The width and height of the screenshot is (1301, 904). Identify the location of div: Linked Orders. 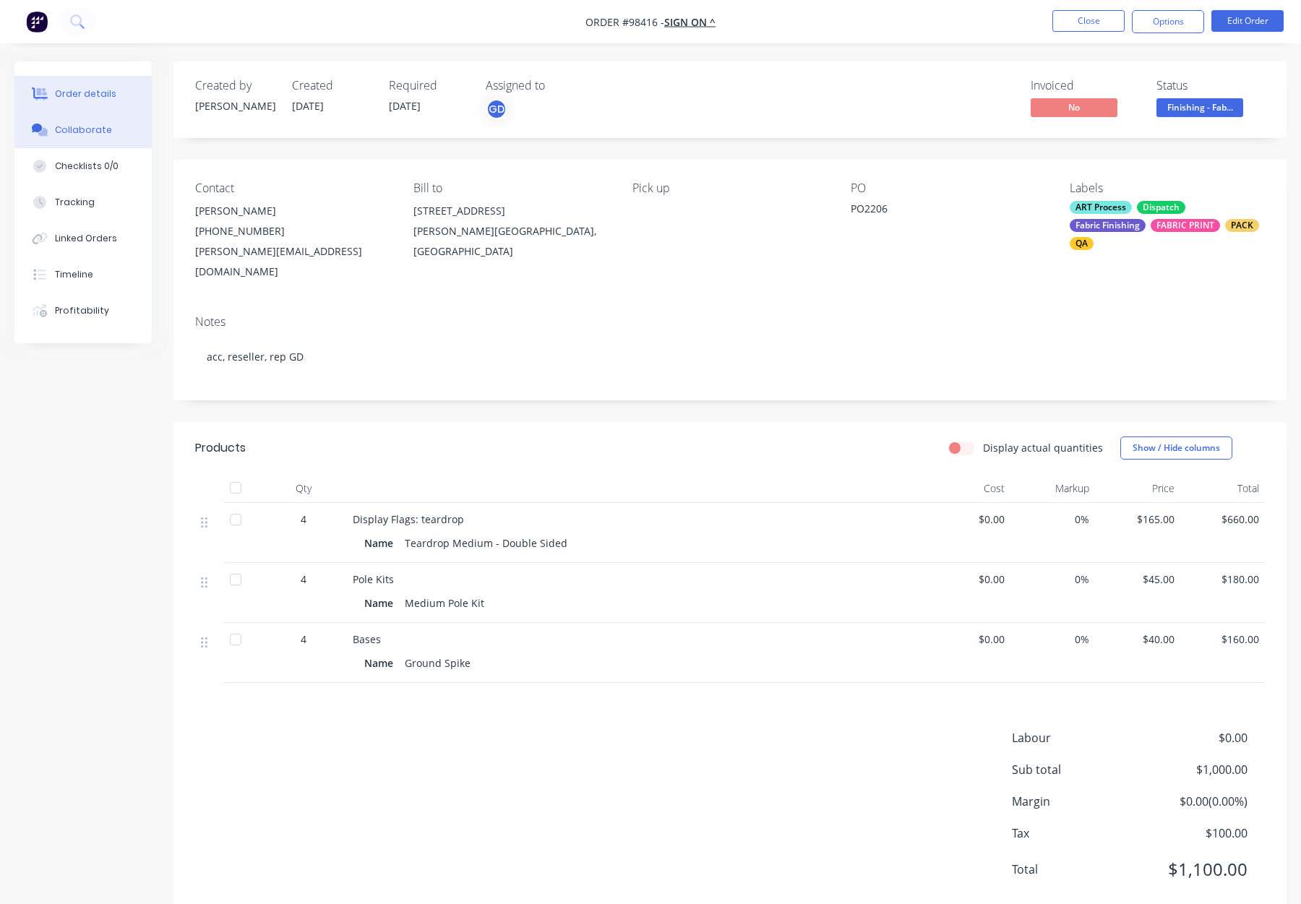
(86, 239).